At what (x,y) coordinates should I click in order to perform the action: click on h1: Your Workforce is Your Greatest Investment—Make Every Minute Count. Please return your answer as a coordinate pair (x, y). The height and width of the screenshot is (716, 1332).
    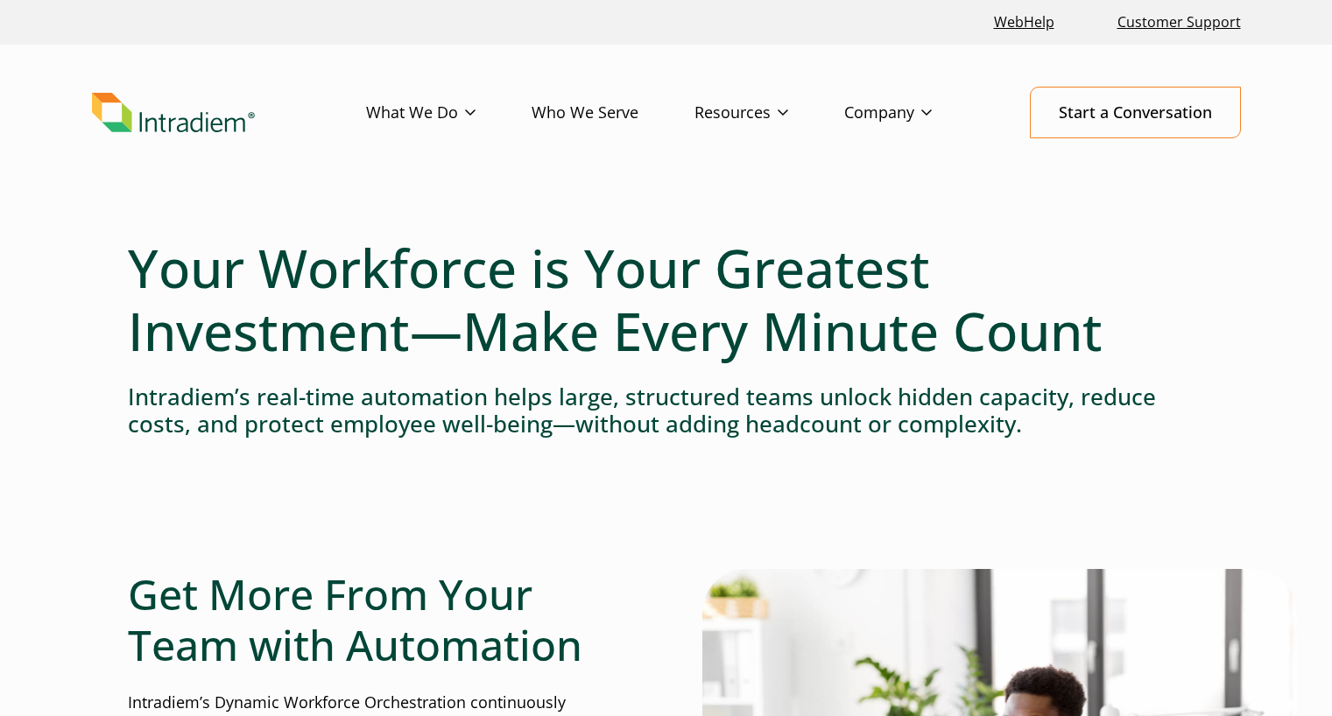
    Looking at the image, I should click on (667, 300).